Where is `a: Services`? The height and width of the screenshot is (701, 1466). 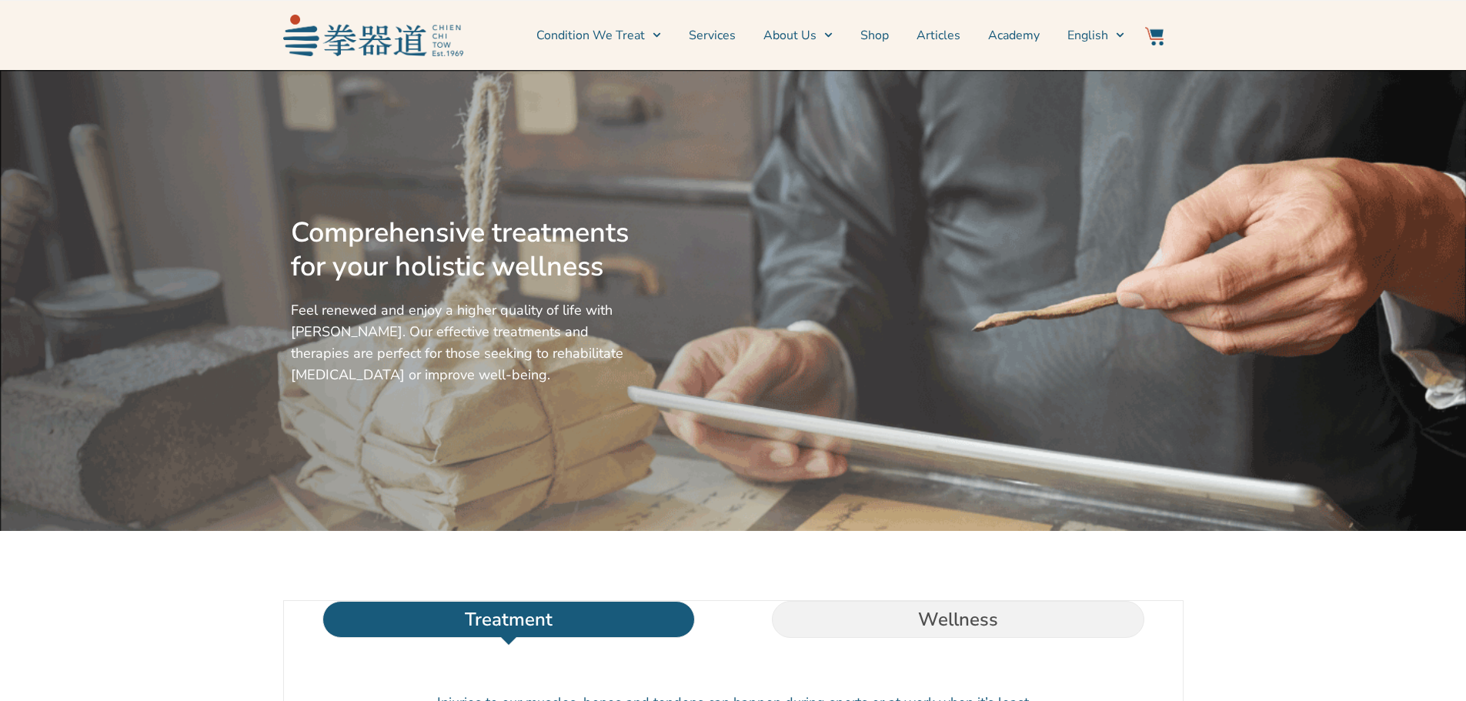
a: Services is located at coordinates (712, 35).